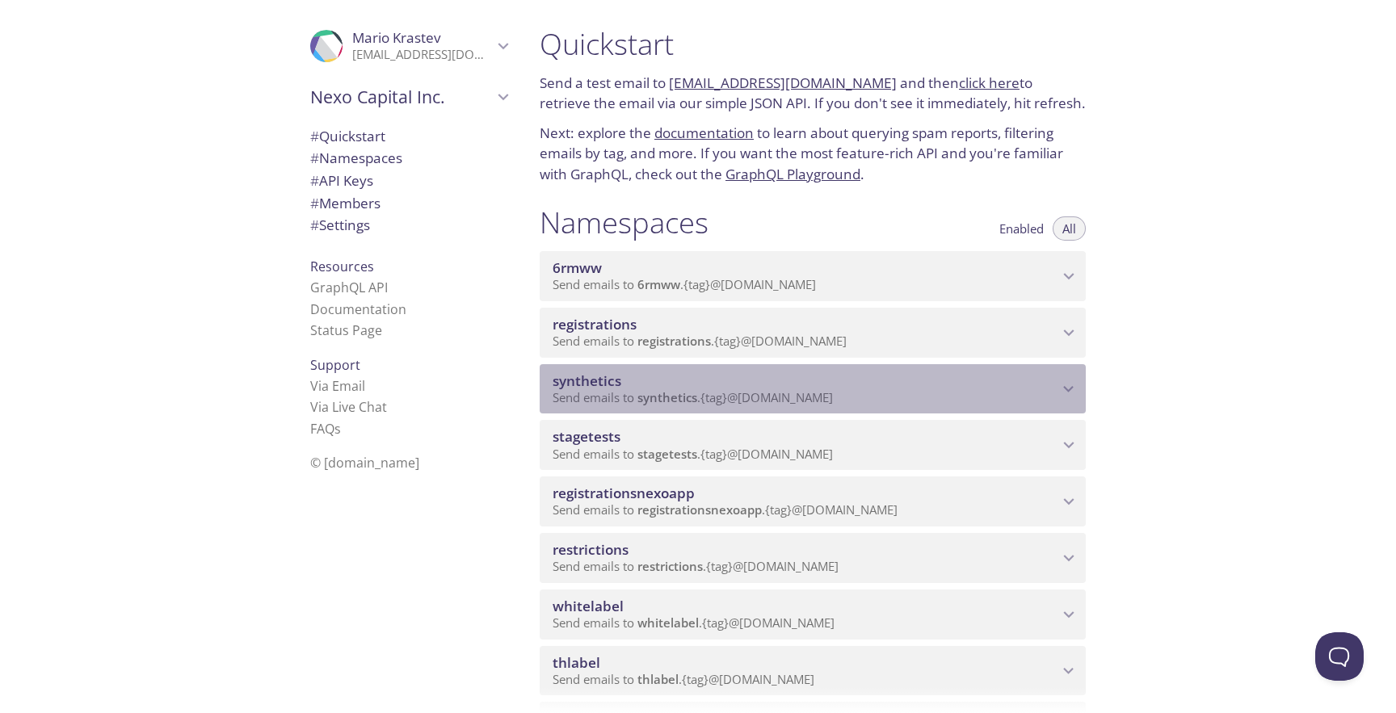 This screenshot has width=1396, height=713. What do you see at coordinates (812, 615) in the screenshot?
I see `div: whitelabel namespace` at bounding box center [812, 615].